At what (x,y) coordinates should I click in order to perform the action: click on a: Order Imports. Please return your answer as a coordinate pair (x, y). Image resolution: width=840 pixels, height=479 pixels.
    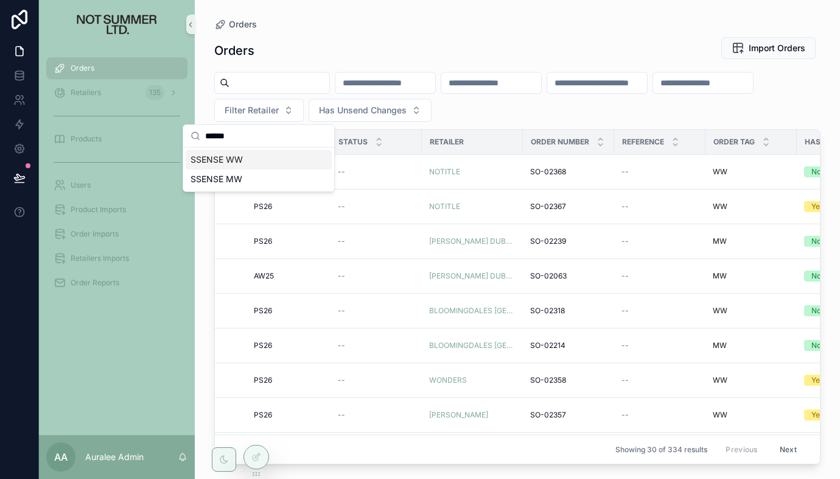
    Looking at the image, I should click on (117, 234).